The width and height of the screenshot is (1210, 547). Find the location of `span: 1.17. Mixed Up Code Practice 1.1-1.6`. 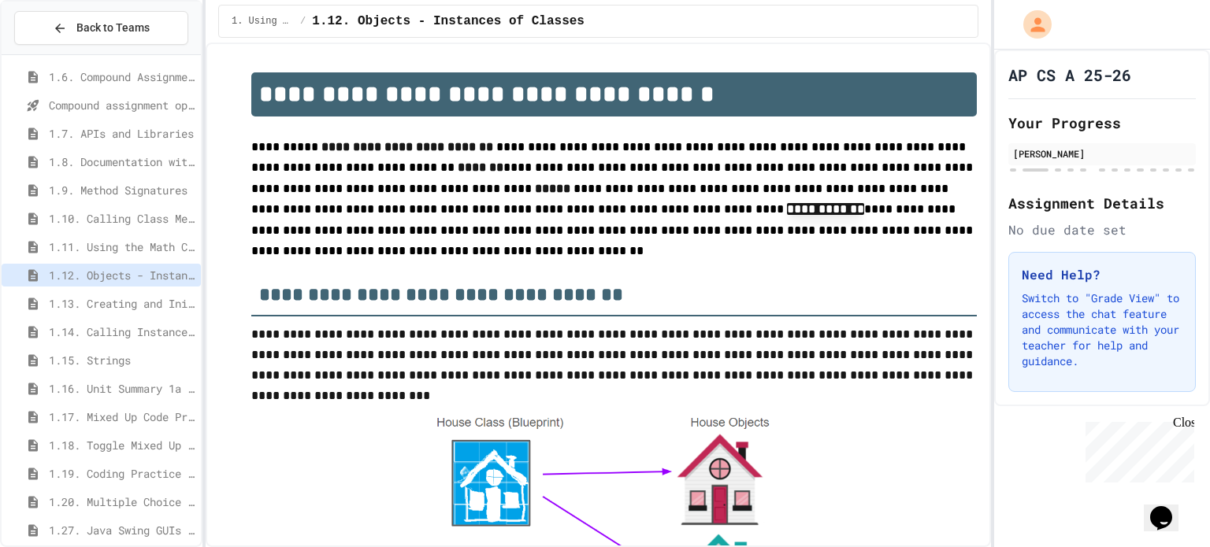

span: 1.17. Mixed Up Code Practice 1.1-1.6 is located at coordinates (121, 417).